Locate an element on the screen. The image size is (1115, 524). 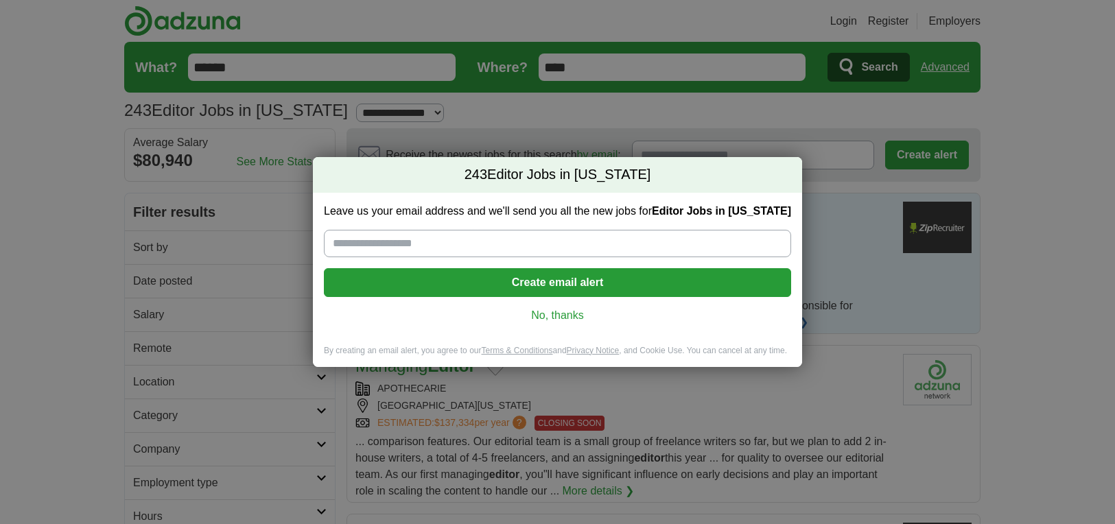
label: Leave us your email address and we'll send you all the new jobs for is located at coordinates (557, 211).